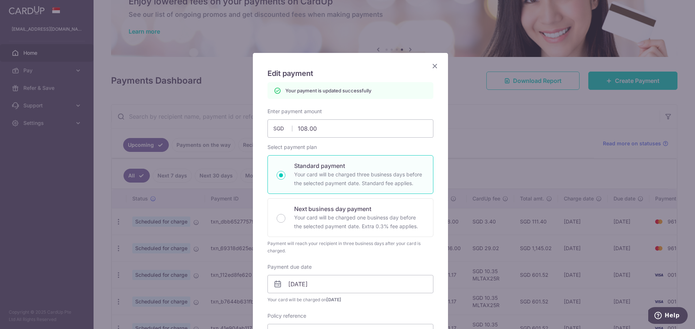 Image resolution: width=695 pixels, height=329 pixels. I want to click on div: Payment will reach your recipient in three business days after your card is charged., so click(350, 247).